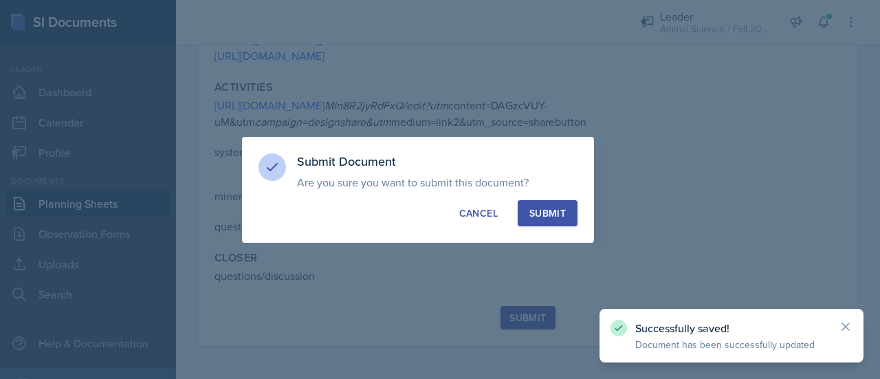 The image size is (880, 379). What do you see at coordinates (437, 182) in the screenshot?
I see `p: Are you sure you want to submit this document?` at bounding box center [437, 182].